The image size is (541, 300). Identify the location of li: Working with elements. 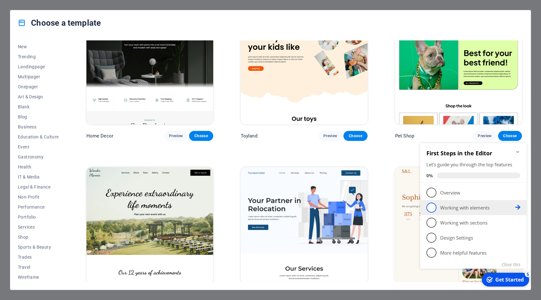
(56, 71).